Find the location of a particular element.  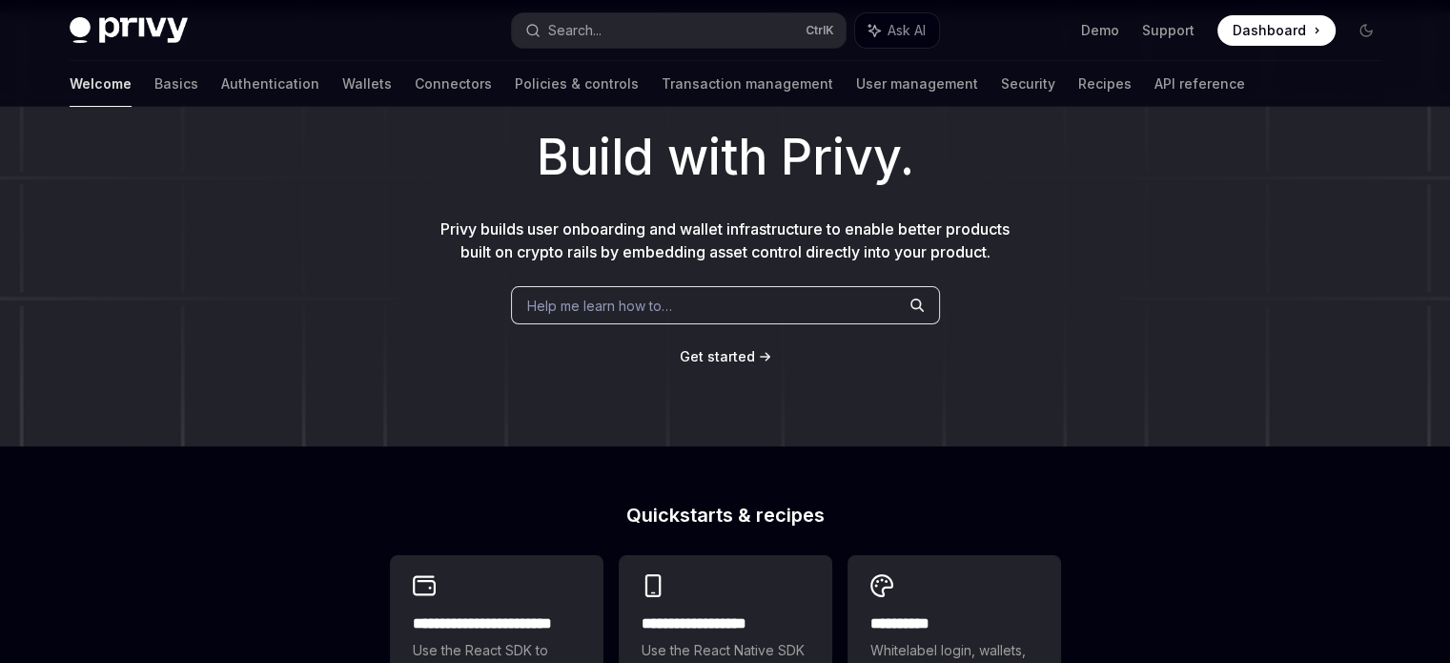

span: Ask AI is located at coordinates (907, 31).